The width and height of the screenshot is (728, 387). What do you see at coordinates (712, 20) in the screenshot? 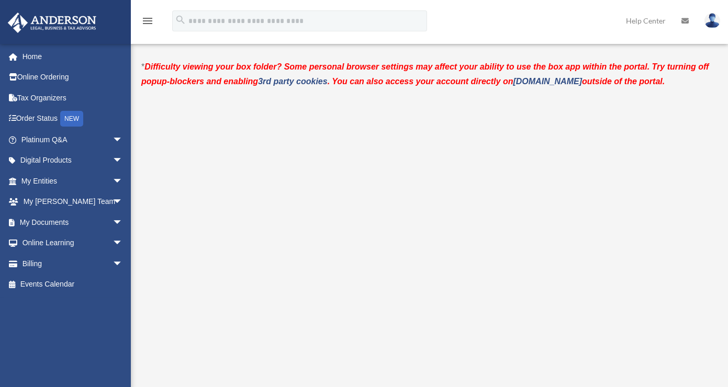
I see `img: User Pic` at bounding box center [712, 20].